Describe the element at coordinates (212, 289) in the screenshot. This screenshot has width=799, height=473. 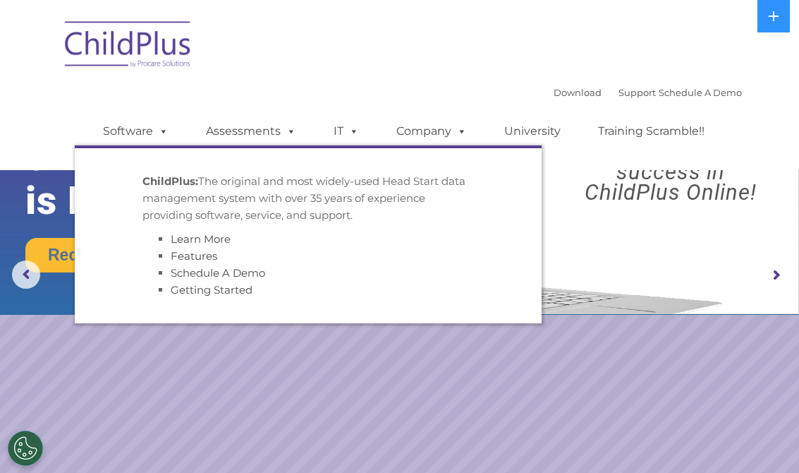
I see `a: Getting Started` at that location.